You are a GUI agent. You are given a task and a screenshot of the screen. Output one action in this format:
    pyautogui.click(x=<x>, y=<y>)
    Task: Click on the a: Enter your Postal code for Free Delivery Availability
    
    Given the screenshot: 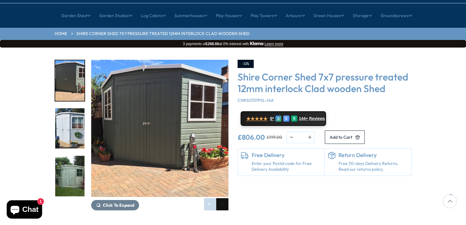 What is the action you would take?
    pyautogui.click(x=286, y=166)
    